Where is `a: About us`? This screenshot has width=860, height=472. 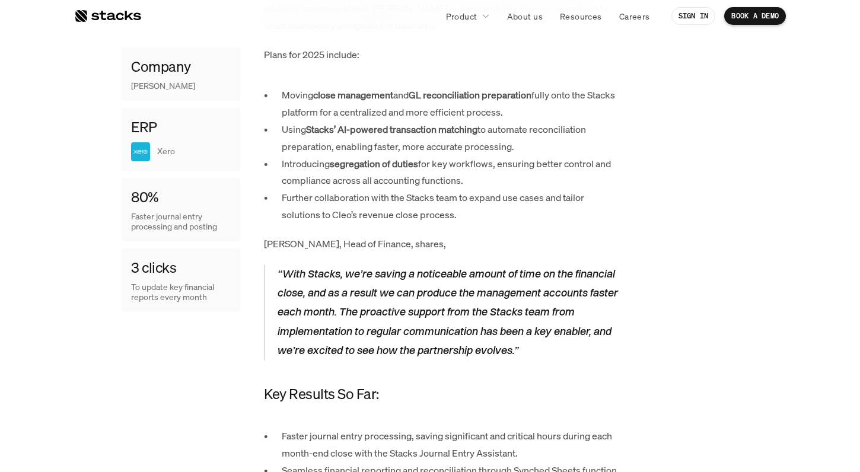
a: About us is located at coordinates (525, 16).